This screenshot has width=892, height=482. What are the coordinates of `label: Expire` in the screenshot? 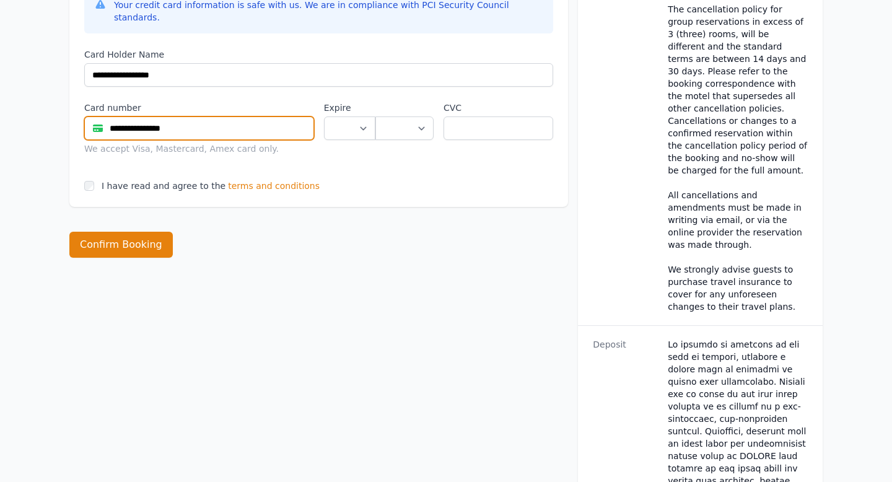 It's located at (349, 108).